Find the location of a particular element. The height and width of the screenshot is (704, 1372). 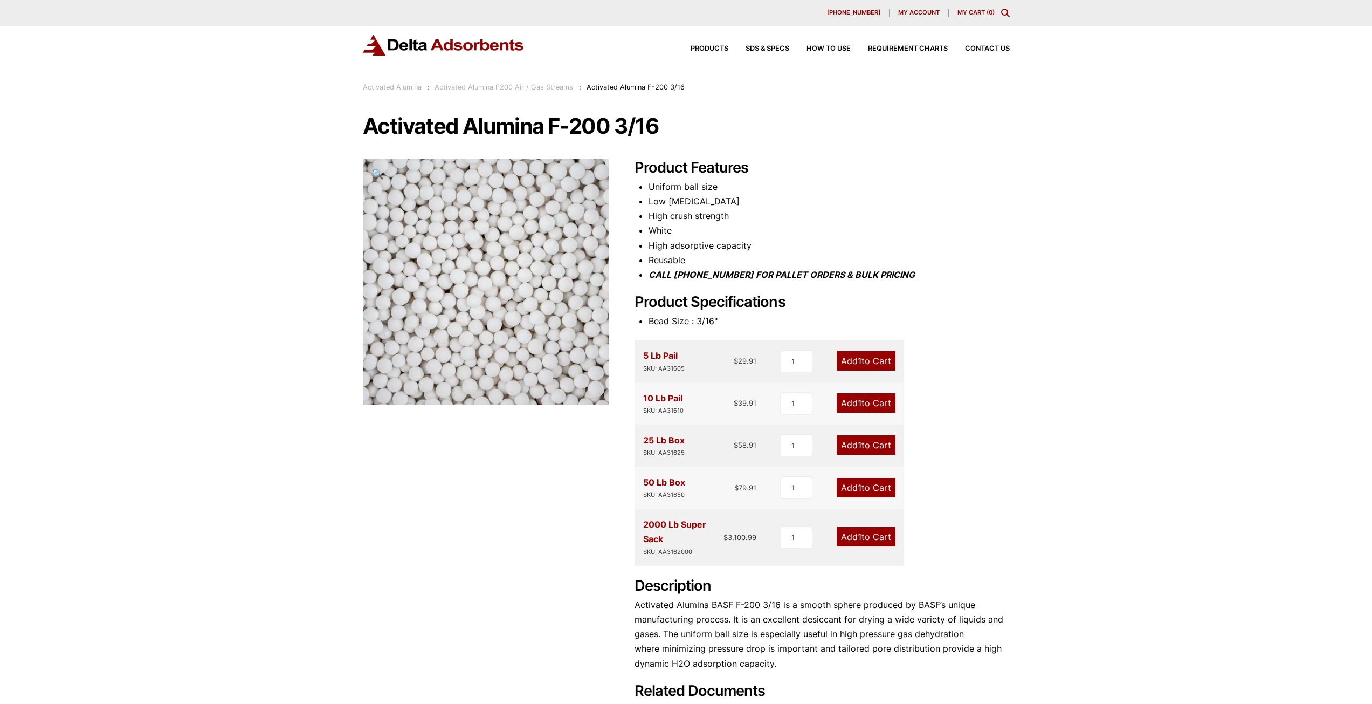

a: Activated Alumina is located at coordinates (392, 87).